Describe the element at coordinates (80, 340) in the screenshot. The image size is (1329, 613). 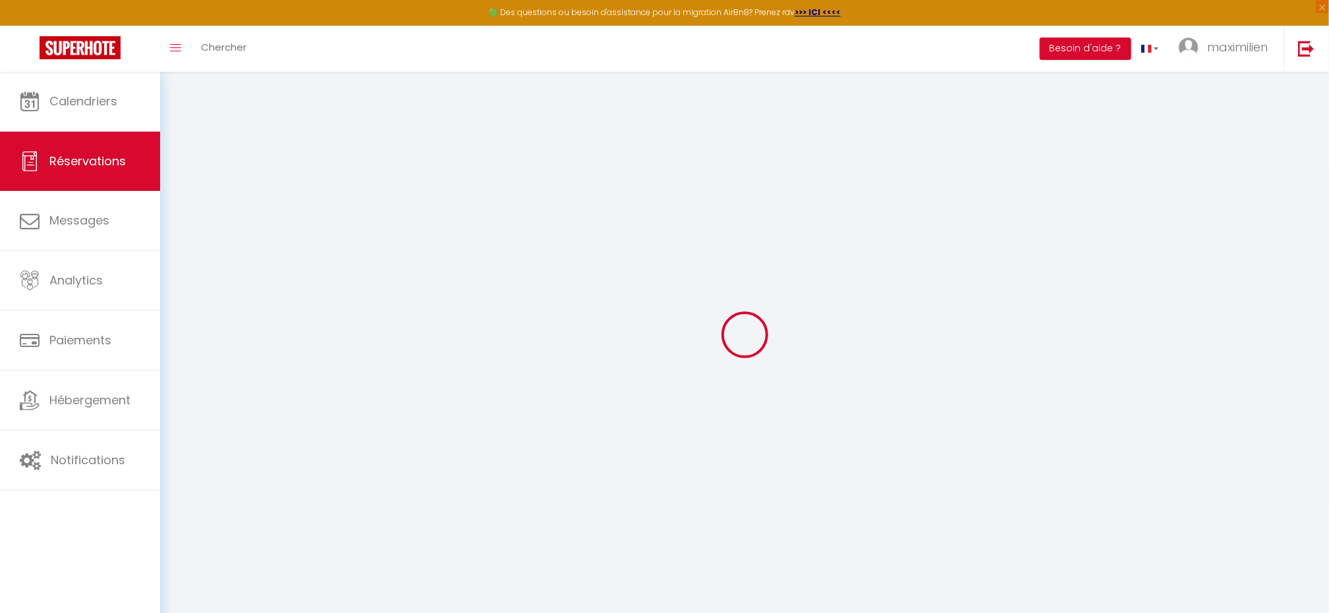
I see `span: Paiements` at that location.